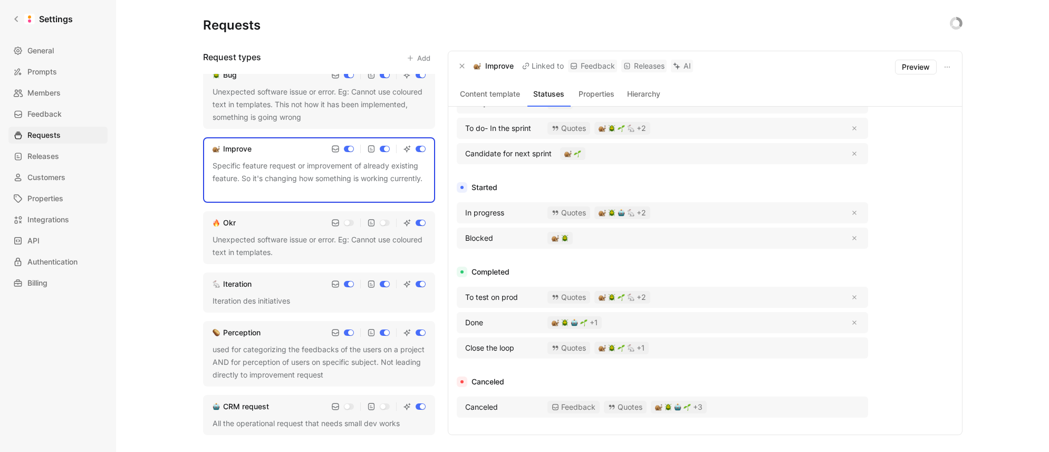  Describe the element at coordinates (622, 213) in the screenshot. I see `button: 🐌🪲🤖🐇+2` at that location.